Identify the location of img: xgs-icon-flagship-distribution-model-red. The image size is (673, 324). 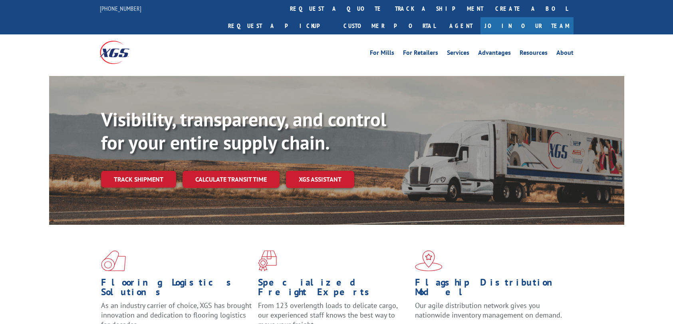
(429, 260).